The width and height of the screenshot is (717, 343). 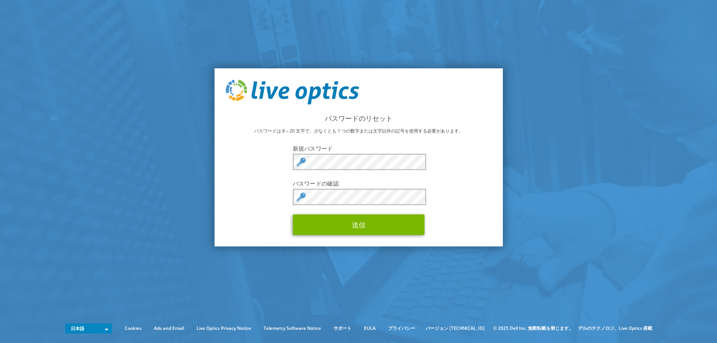 I want to click on a: Live Optics Privacy Notice, so click(x=224, y=328).